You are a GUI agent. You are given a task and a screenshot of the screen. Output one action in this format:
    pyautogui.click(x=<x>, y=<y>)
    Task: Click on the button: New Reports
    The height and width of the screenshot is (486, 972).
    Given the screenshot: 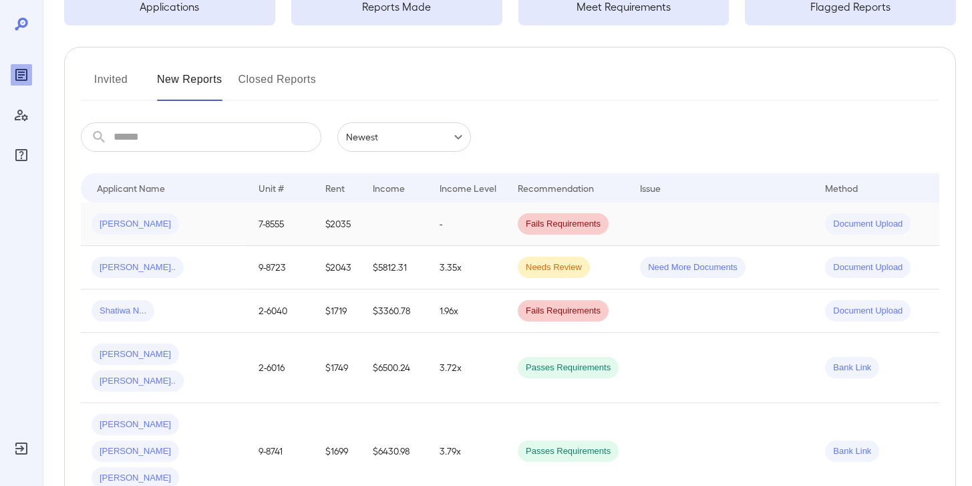 What is the action you would take?
    pyautogui.click(x=190, y=85)
    